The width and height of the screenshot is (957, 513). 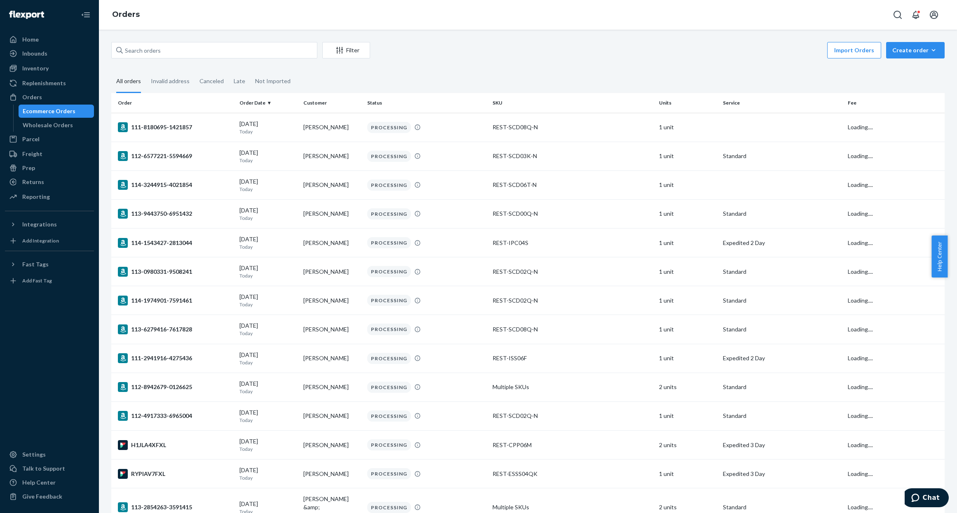 I want to click on div: 113-9443750-6951432, so click(x=175, y=214).